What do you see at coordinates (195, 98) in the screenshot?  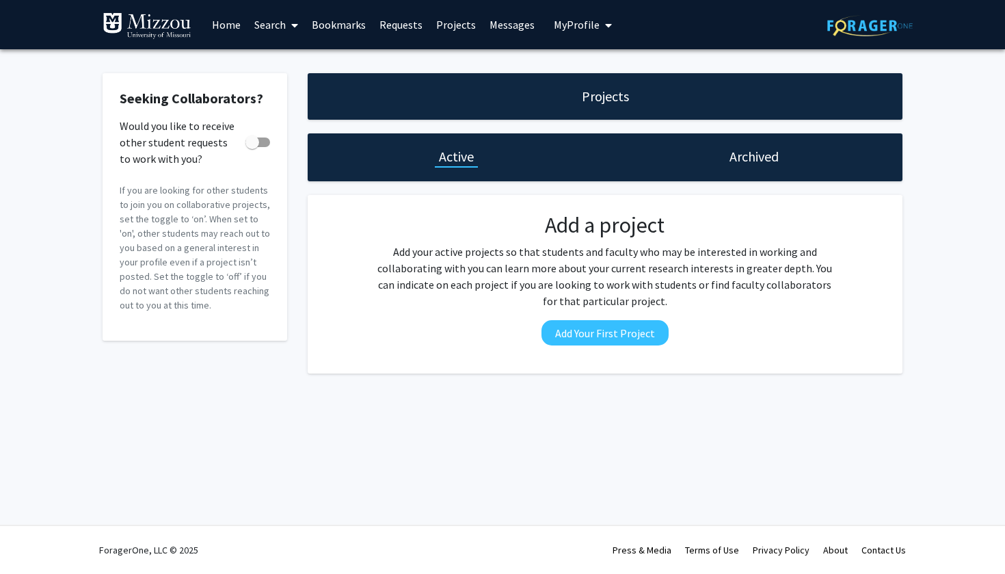 I see `h2: Seeking Collaborators?` at bounding box center [195, 98].